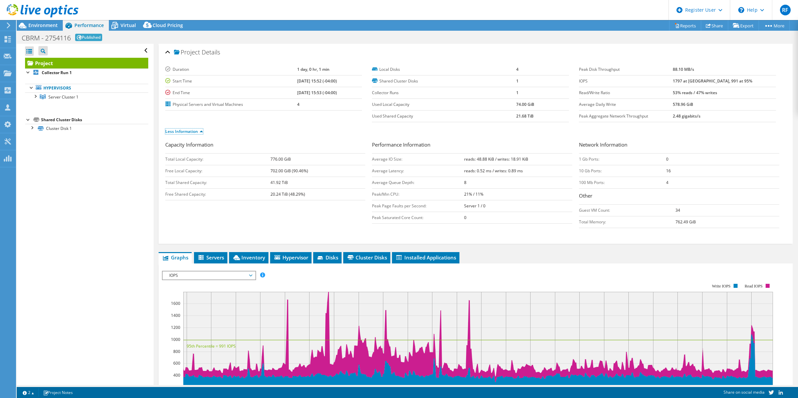 This screenshot has height=398, width=798. Describe the element at coordinates (418, 159) in the screenshot. I see `td: Average IO Size:` at that location.